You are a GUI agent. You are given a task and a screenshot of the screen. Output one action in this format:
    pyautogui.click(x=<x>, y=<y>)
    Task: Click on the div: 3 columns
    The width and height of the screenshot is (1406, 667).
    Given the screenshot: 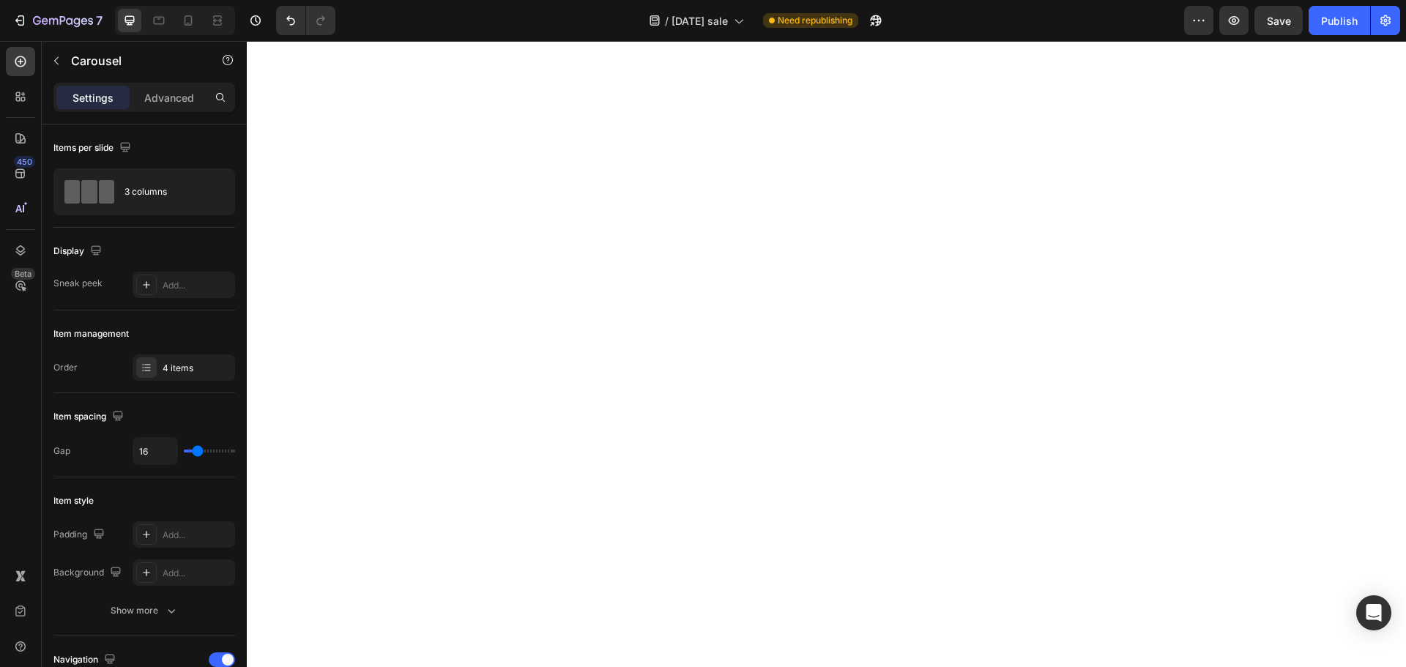 What is the action you would take?
    pyautogui.click(x=169, y=192)
    